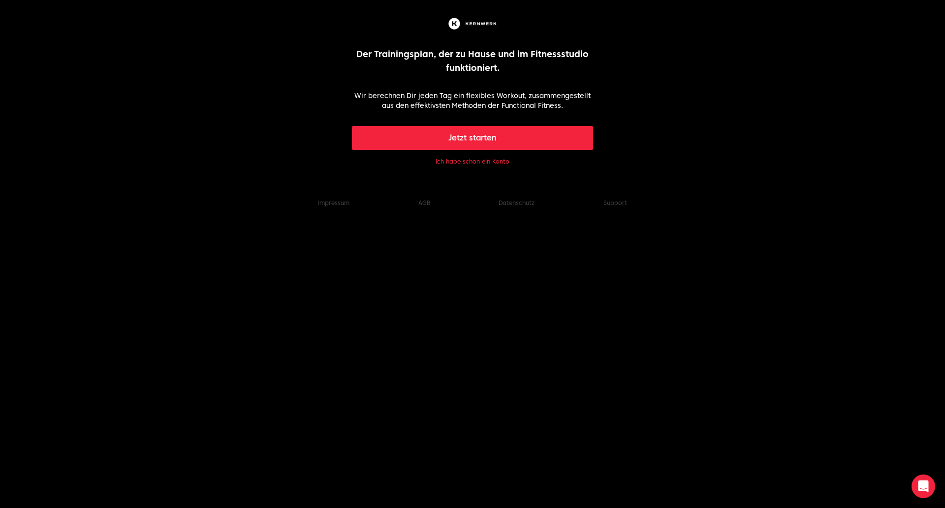 This screenshot has height=508, width=945. What do you see at coordinates (473, 100) in the screenshot?
I see `p: Wir berechnen Dir jeden Tag ein flexibles Workout, zusammengestellt aus den effektivsten Methoden...` at bounding box center [473, 100].